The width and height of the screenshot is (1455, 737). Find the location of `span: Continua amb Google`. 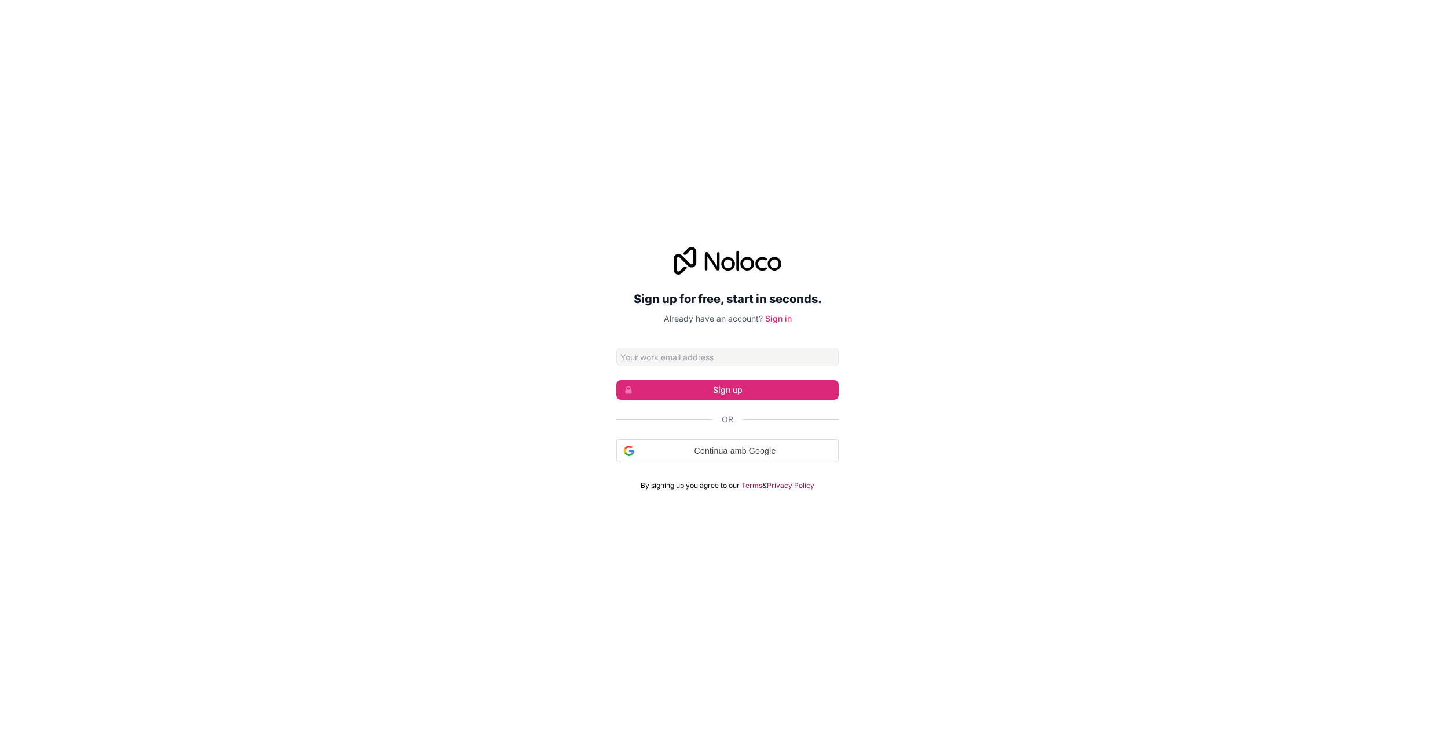

span: Continua amb Google is located at coordinates (735, 451).